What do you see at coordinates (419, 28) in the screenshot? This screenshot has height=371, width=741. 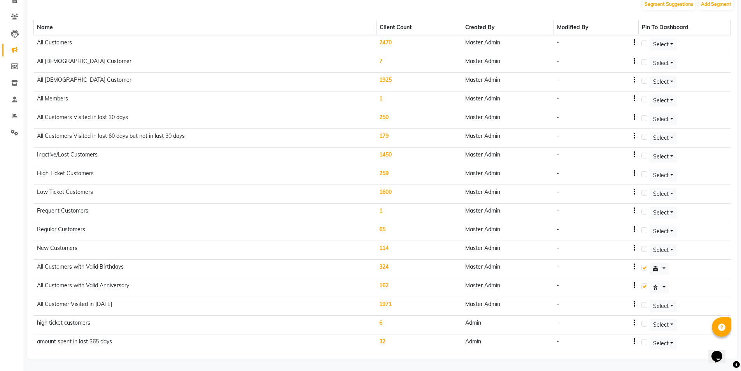 I see `th: Client Count` at bounding box center [419, 28].